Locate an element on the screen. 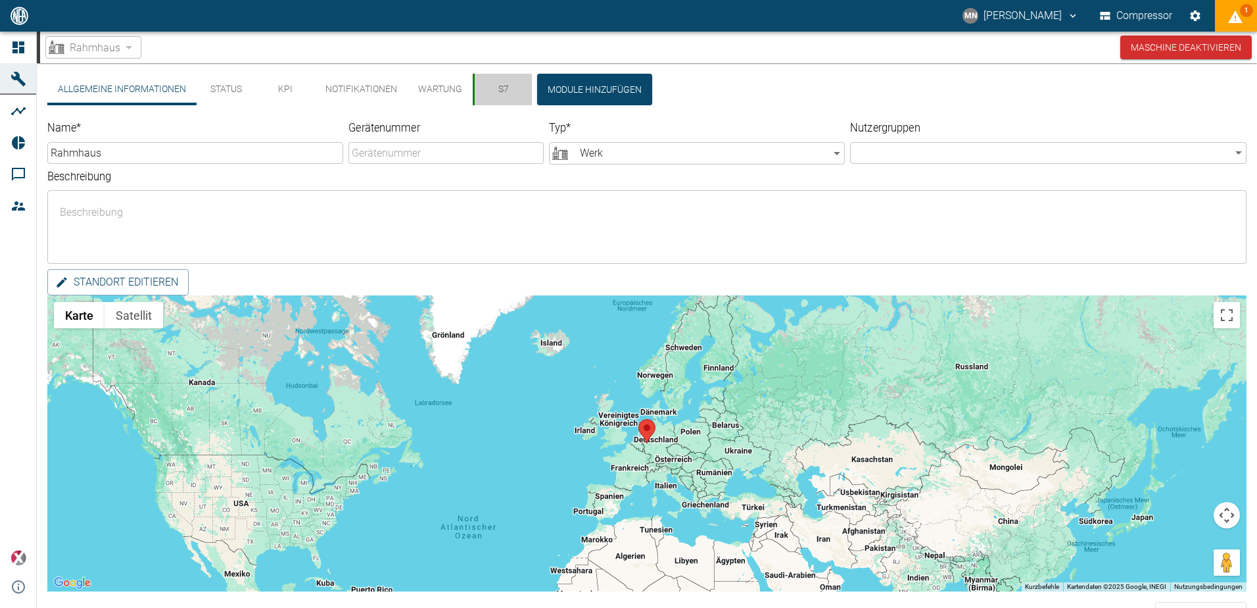  button: Notifikationen is located at coordinates (361, 89).